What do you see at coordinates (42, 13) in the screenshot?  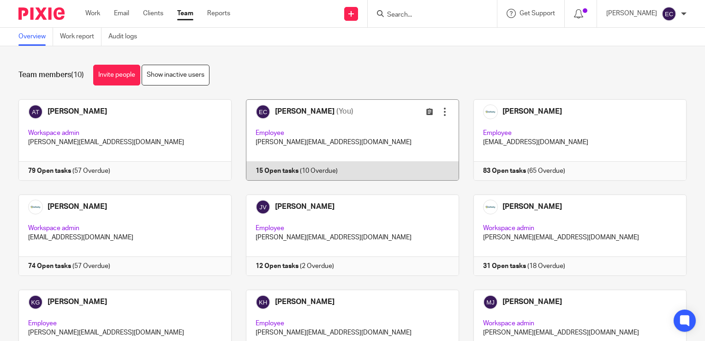 I see `img: Pixie` at bounding box center [42, 13].